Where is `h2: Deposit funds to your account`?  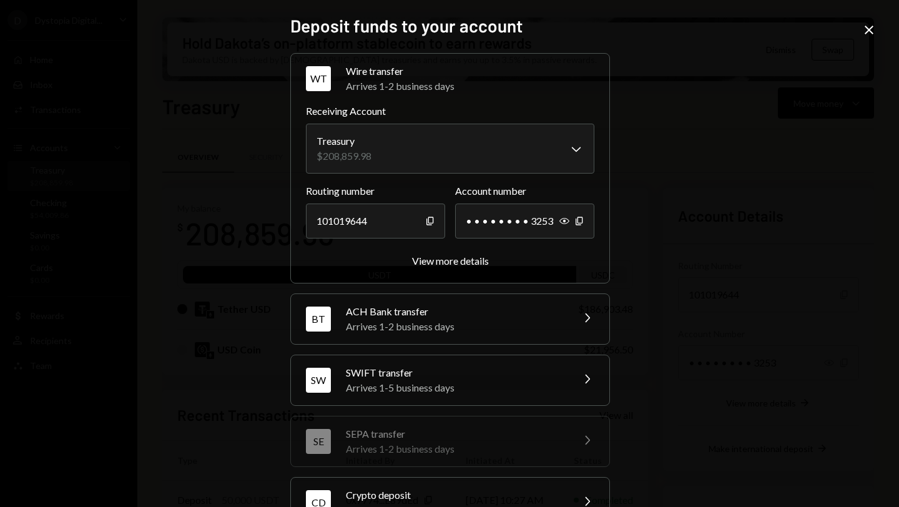 h2: Deposit funds to your account is located at coordinates (450, 26).